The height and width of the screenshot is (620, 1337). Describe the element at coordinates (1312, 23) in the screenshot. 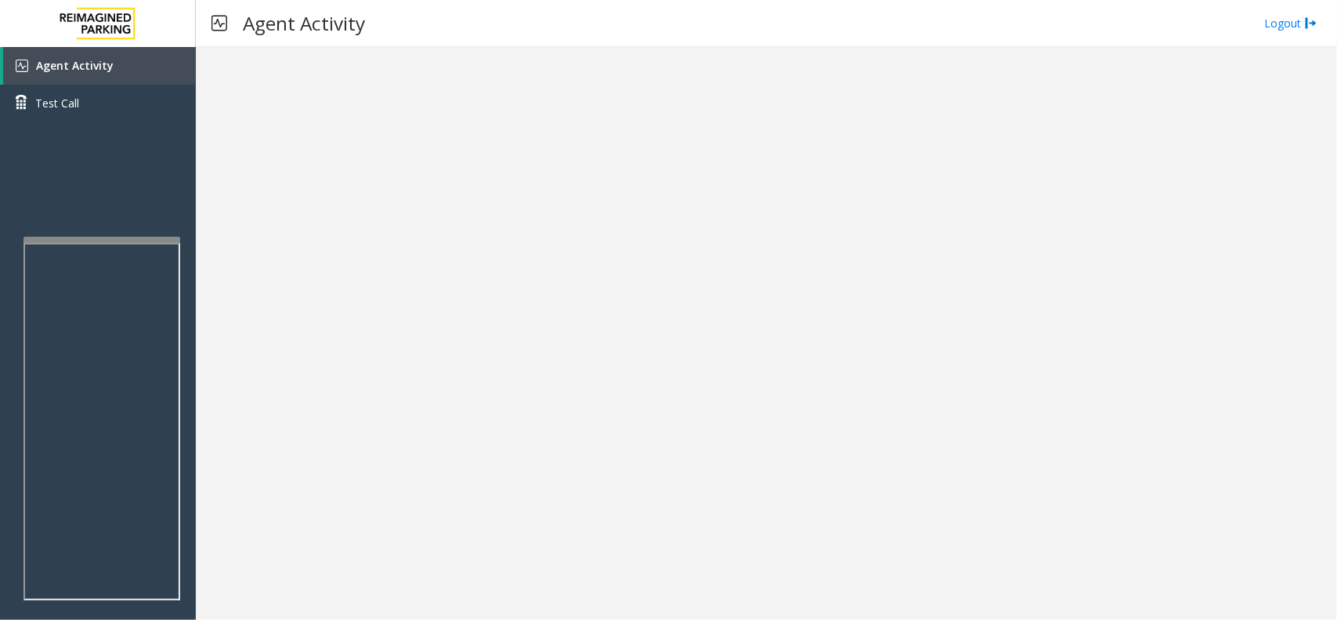

I see `img: logout` at that location.